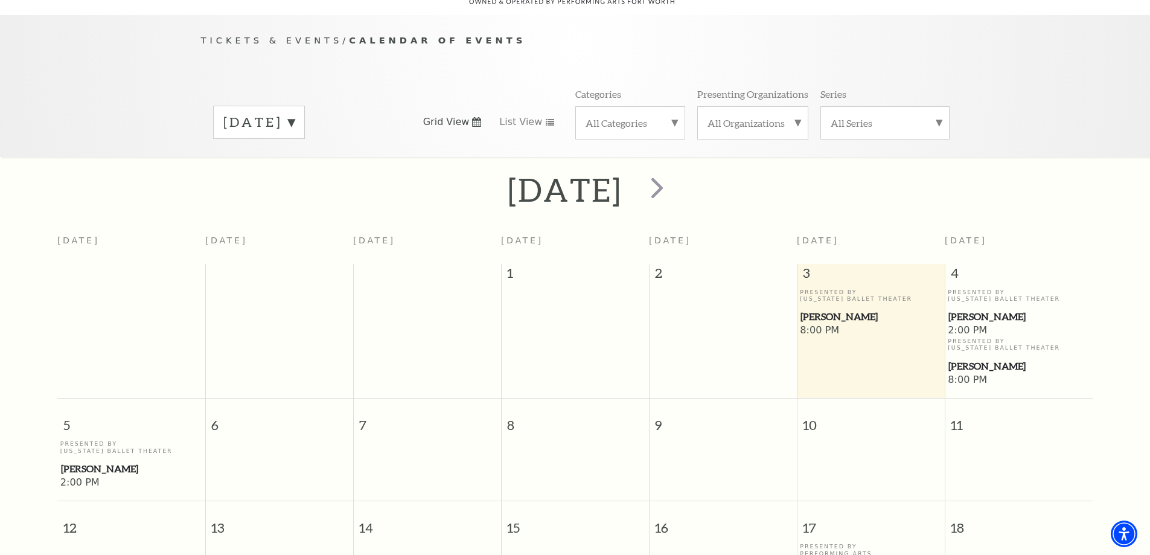 The image size is (1150, 555). Describe the element at coordinates (723, 522) in the screenshot. I see `span: 16` at that location.